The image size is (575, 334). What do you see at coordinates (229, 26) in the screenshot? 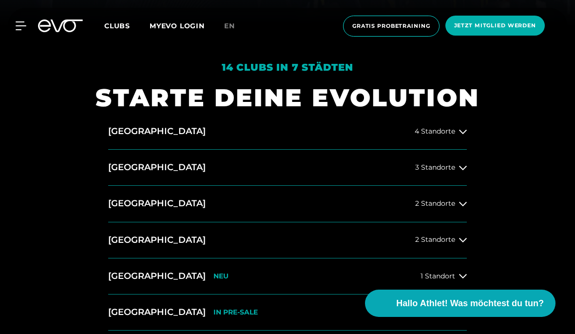
I see `span: en` at bounding box center [229, 26].